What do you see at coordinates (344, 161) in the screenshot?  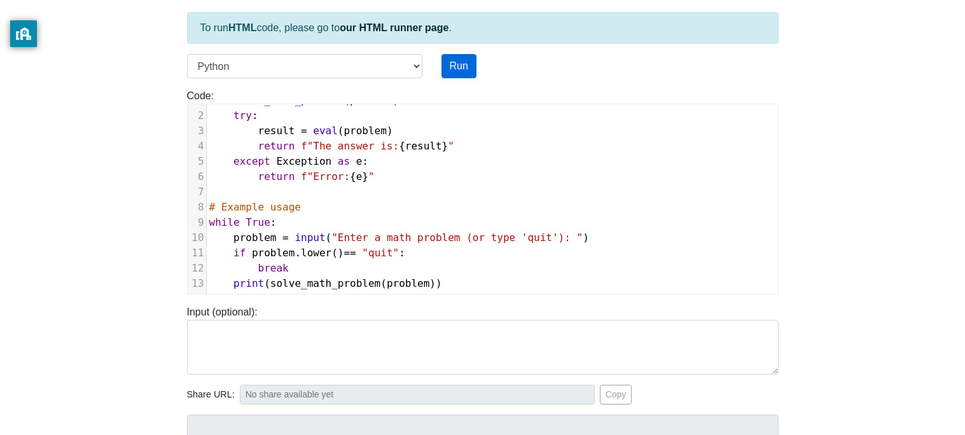 I see `span: as` at bounding box center [344, 161].